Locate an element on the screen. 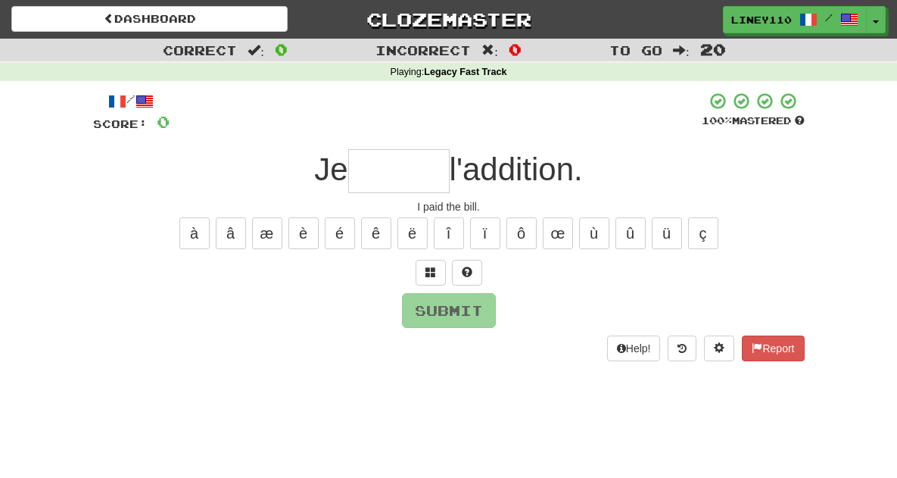 The image size is (897, 478). a: Liney110 / is located at coordinates (795, 20).